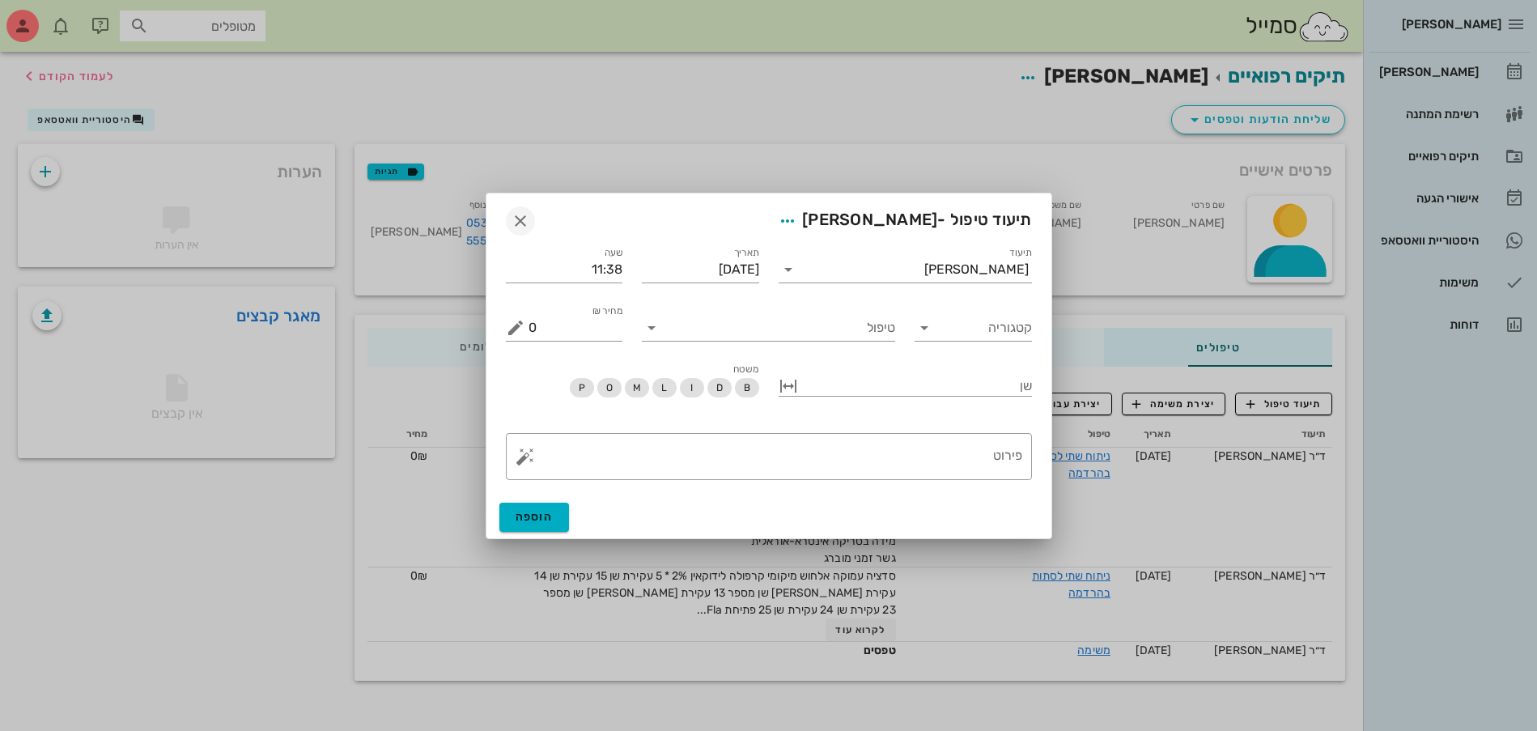 This screenshot has width=1537, height=731. What do you see at coordinates (613, 252) in the screenshot?
I see `label: שעה` at bounding box center [613, 252].